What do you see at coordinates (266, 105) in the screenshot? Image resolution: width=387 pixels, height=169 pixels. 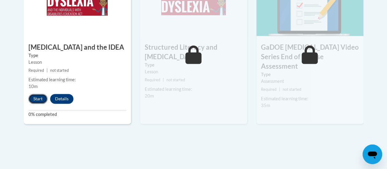 I see `span: 35m` at bounding box center [266, 105].